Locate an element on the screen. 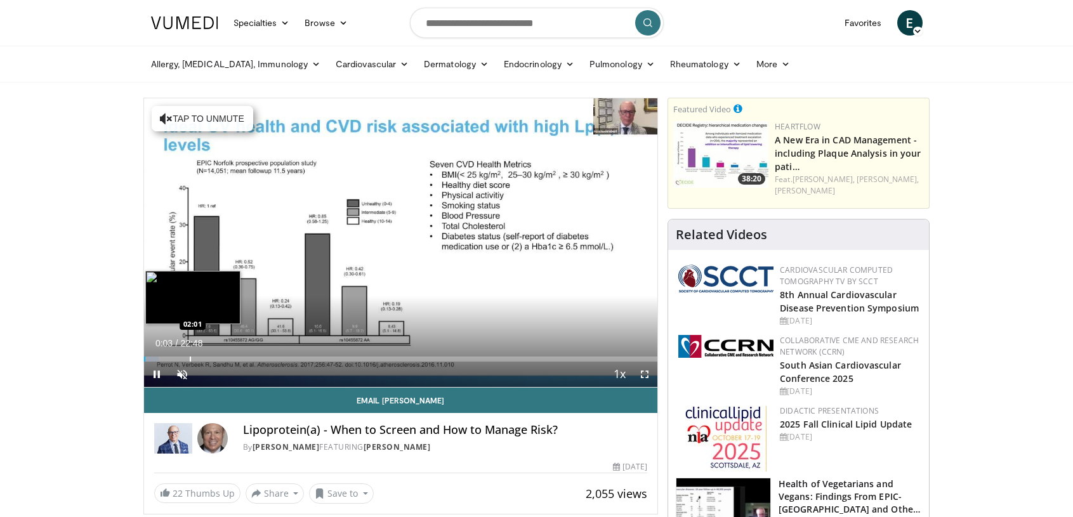 The height and width of the screenshot is (517, 1073). span: 0:03 is located at coordinates (164, 343).